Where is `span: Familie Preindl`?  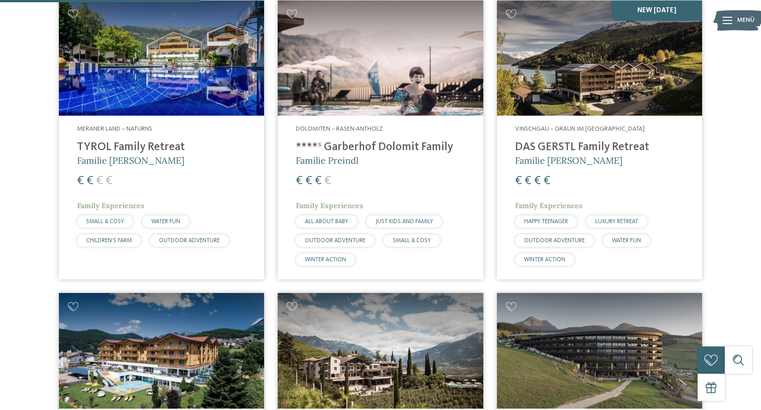 span: Familie Preindl is located at coordinates (327, 160).